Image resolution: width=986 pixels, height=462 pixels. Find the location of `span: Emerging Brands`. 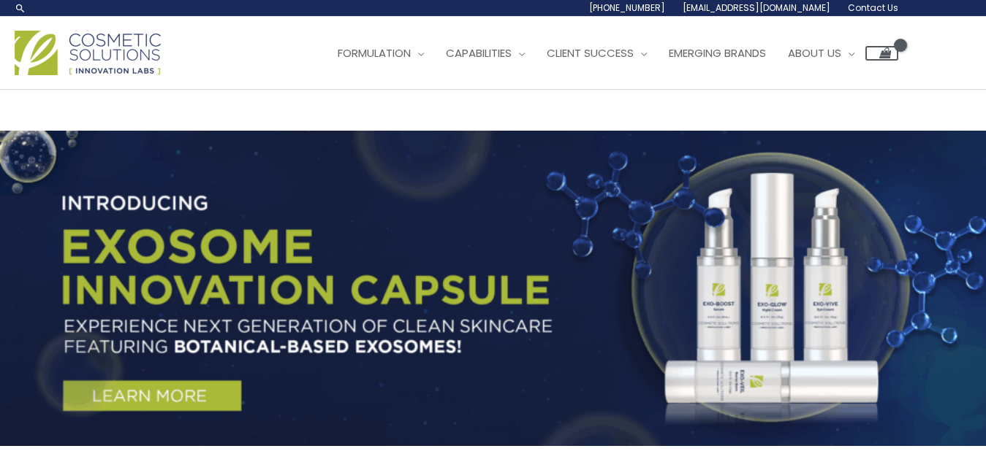

span: Emerging Brands is located at coordinates (717, 53).